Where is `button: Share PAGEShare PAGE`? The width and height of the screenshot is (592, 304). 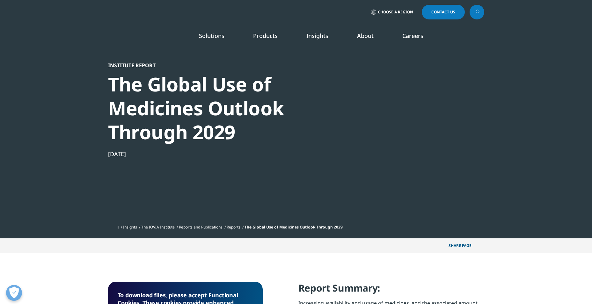 button: Share PAGEShare PAGE is located at coordinates (464, 246).